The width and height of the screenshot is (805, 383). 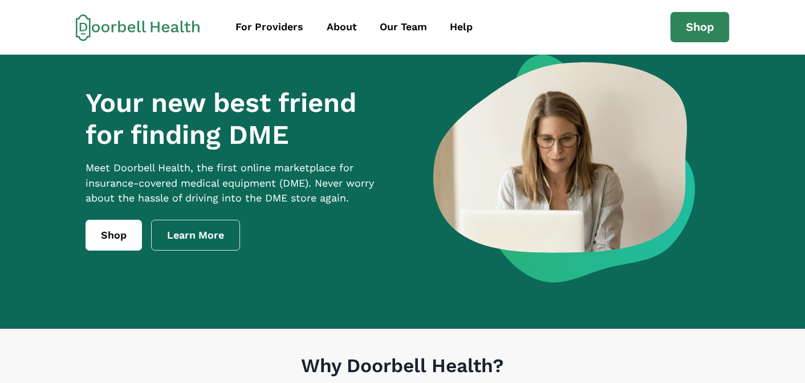 I want to click on p: Meet Doorbell Health, the first online marketplace for insurance-covered medical equipment (DME)...., so click(x=241, y=183).